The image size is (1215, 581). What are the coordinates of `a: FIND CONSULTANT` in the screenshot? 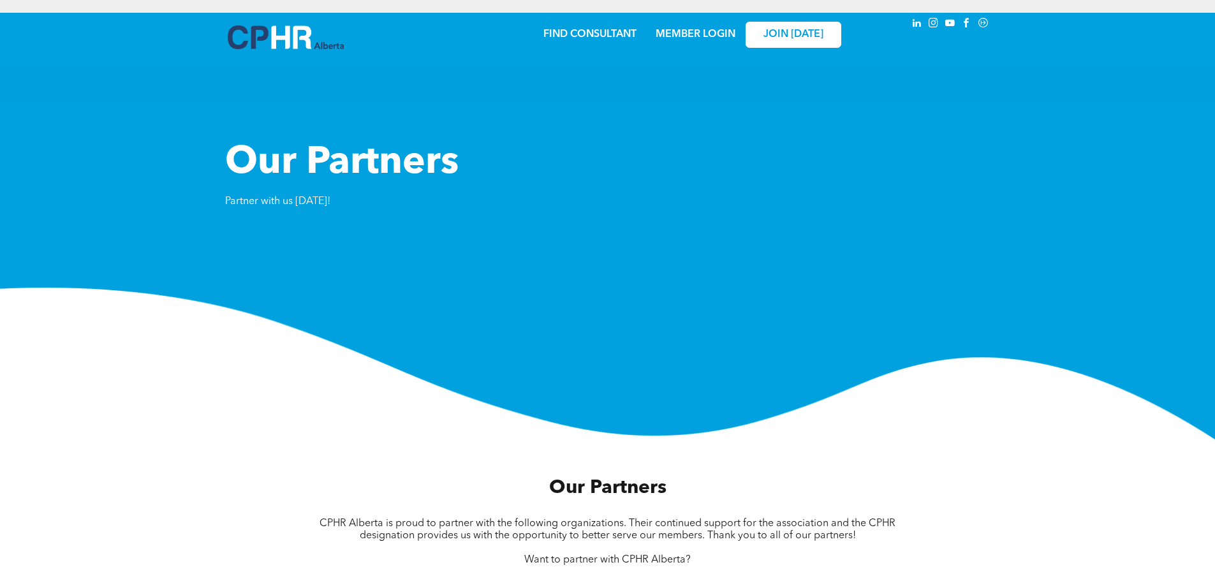 It's located at (590, 34).